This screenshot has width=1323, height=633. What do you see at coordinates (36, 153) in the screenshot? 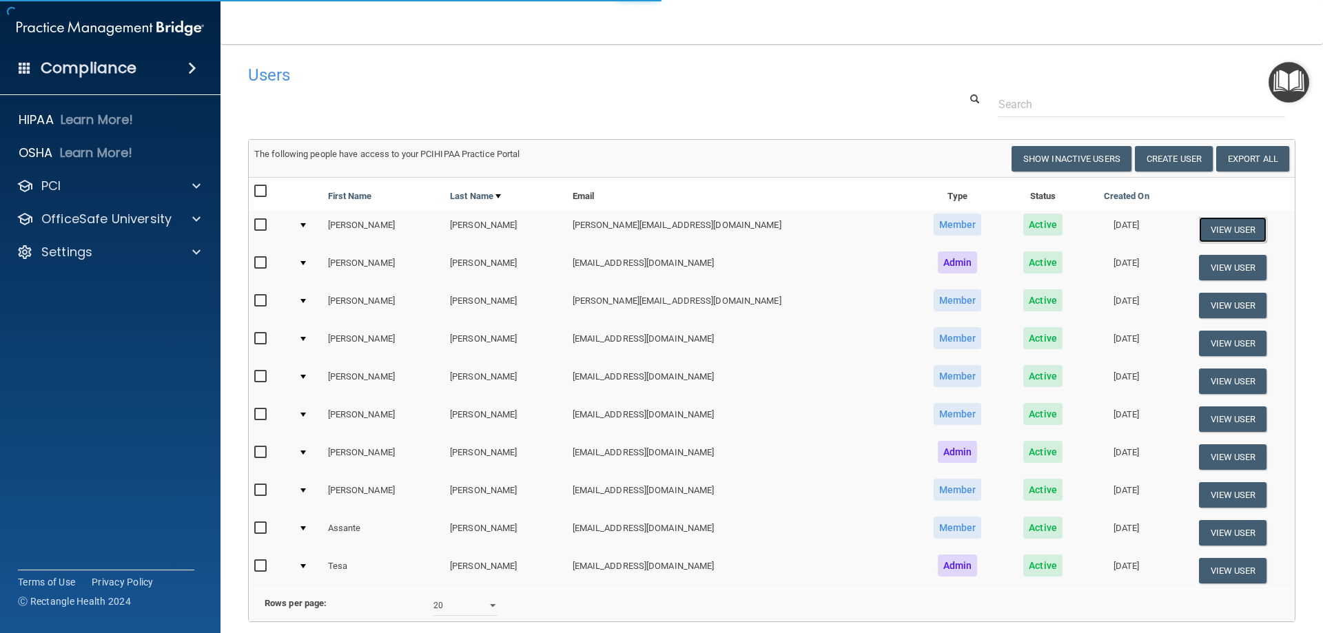
I see `p: OSHA` at bounding box center [36, 153].